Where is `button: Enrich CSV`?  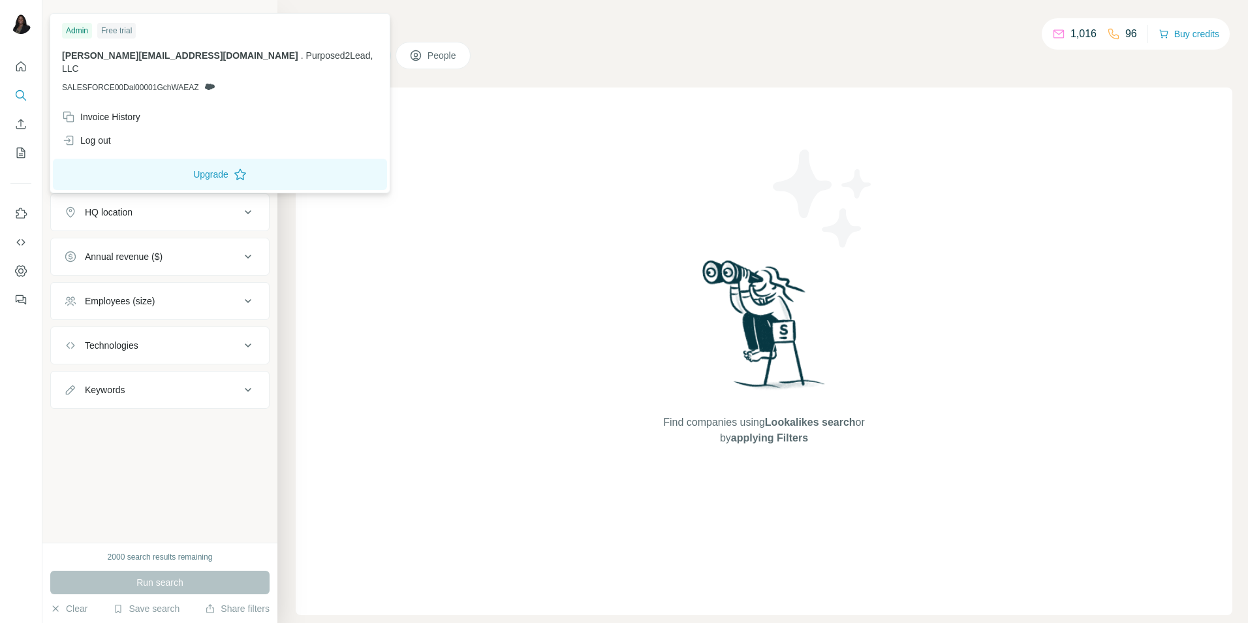 button: Enrich CSV is located at coordinates (21, 124).